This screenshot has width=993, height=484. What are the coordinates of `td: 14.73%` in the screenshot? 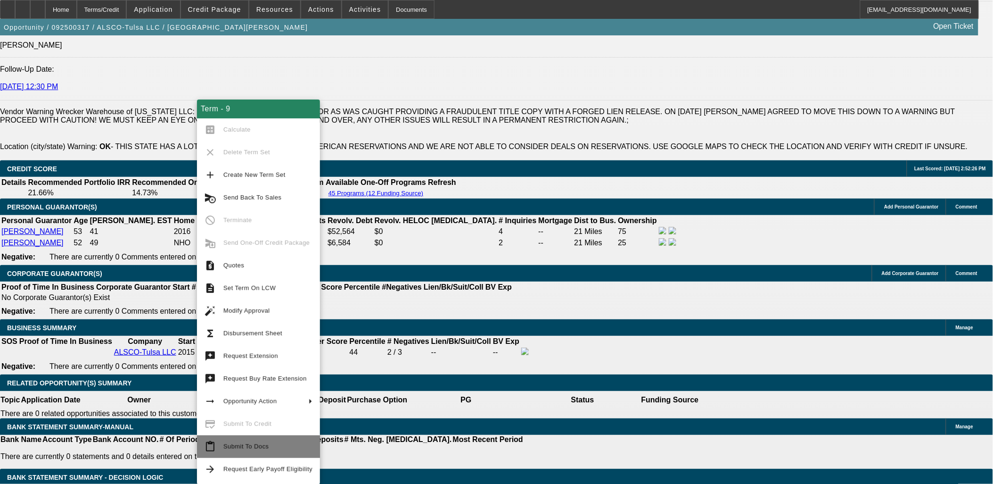 It's located at (181, 193).